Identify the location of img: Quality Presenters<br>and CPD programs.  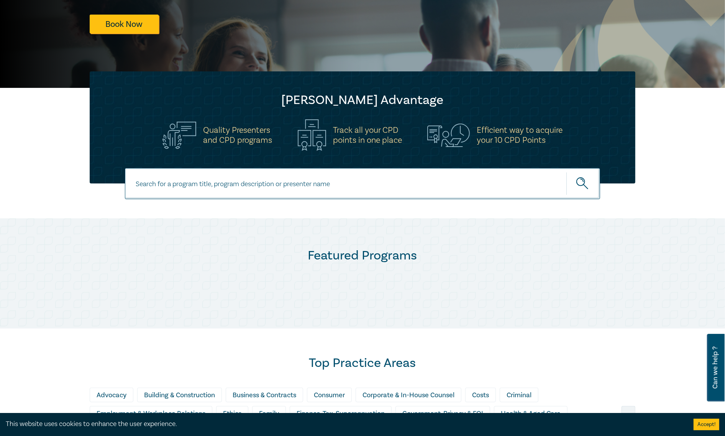
(179, 135).